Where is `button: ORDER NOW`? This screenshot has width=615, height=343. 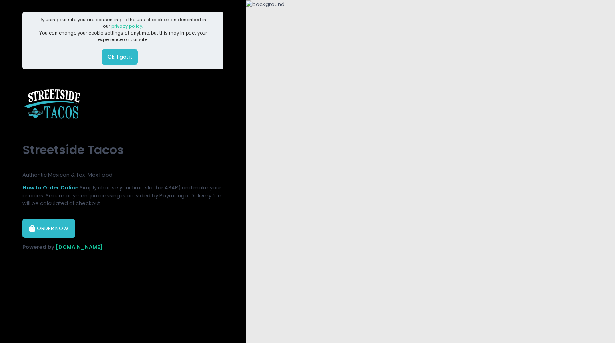
button: ORDER NOW is located at coordinates (49, 228).